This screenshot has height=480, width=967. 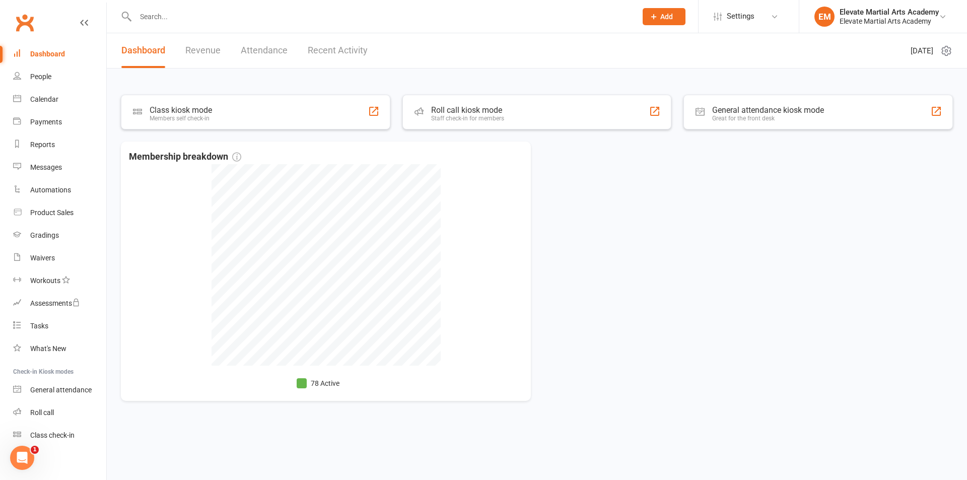 I want to click on a: Calendar, so click(x=59, y=99).